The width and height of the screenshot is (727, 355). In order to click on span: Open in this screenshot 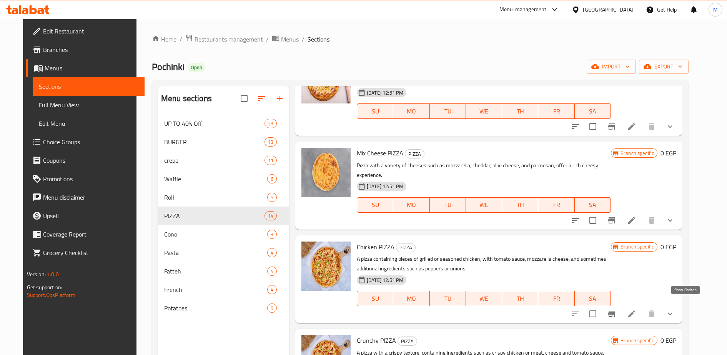, I will do `click(197, 67)`.